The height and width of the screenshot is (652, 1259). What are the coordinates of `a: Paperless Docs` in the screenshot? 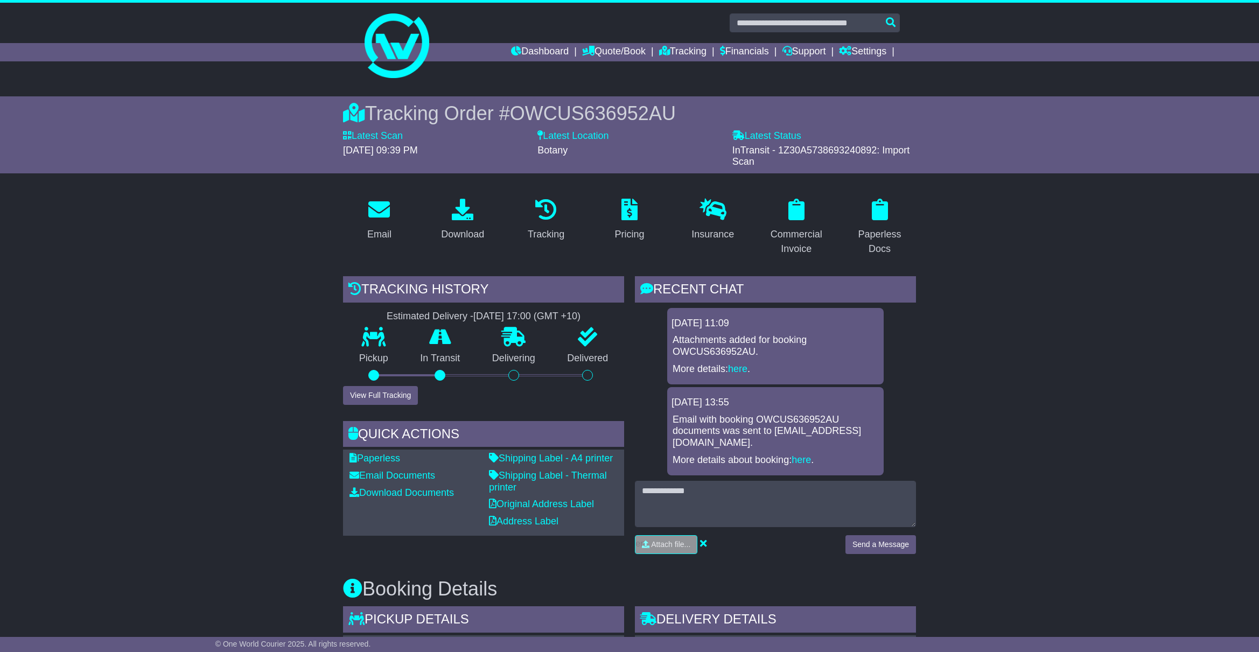 It's located at (880, 227).